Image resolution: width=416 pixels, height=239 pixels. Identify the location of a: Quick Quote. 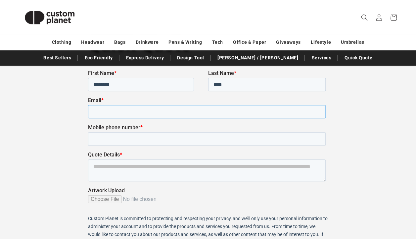
(359, 58).